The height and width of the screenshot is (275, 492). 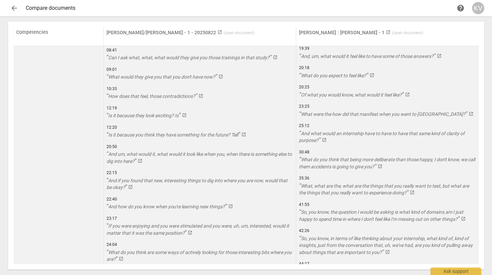 I want to click on span: And how do you know when you're learning new things?, so click(x=167, y=206).